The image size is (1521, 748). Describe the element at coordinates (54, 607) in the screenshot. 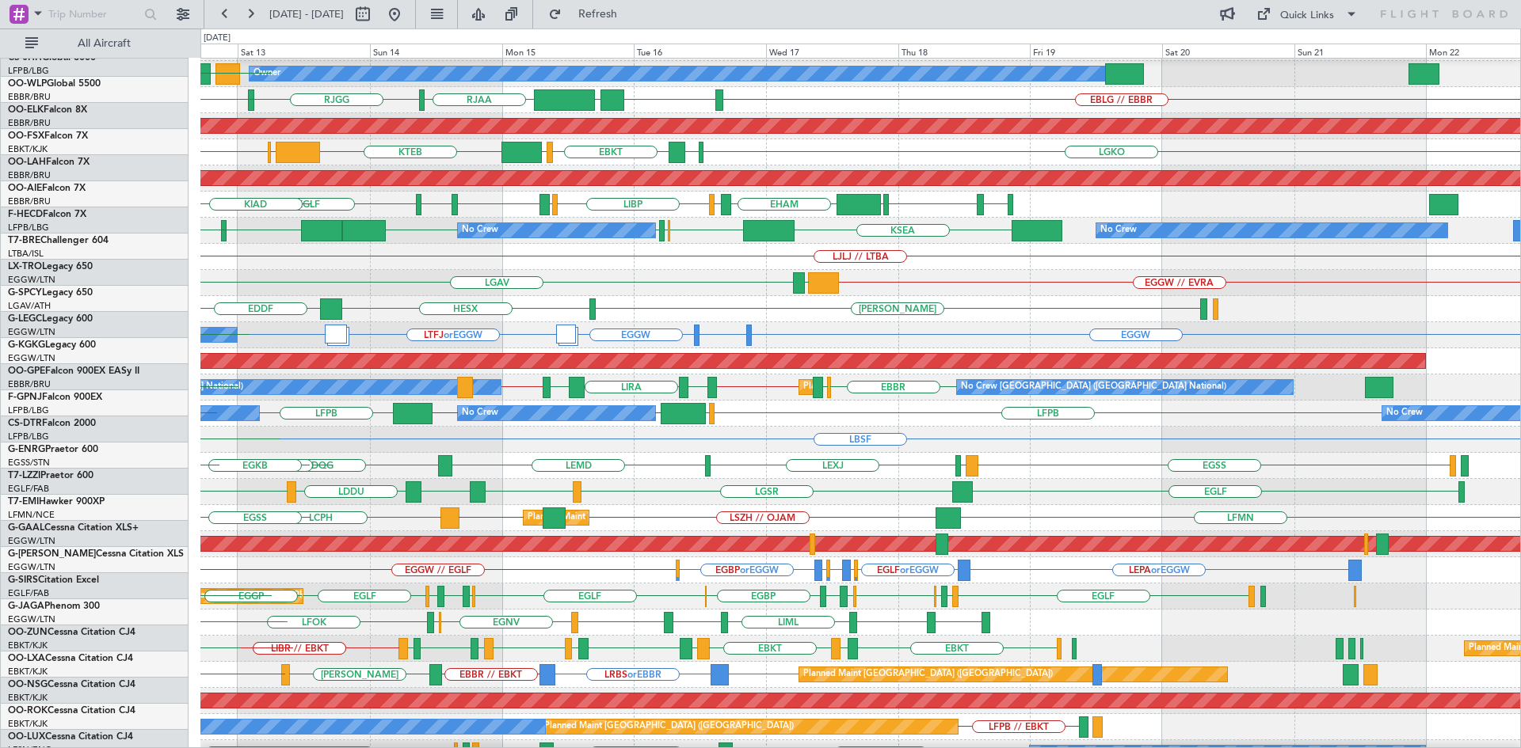

I see `a: G-JAGAPhenom 300` at that location.